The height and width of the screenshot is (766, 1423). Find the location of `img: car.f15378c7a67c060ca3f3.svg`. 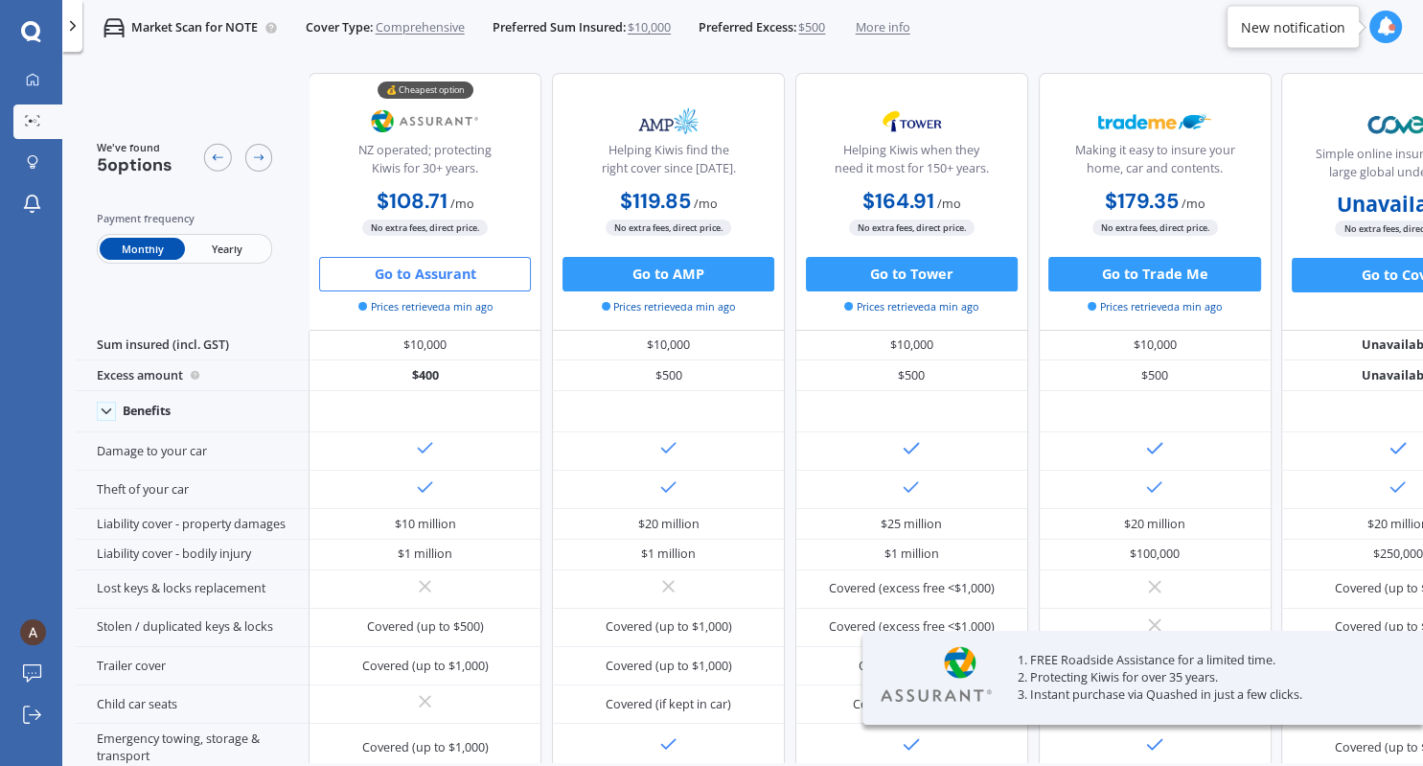

img: car.f15378c7a67c060ca3f3.svg is located at coordinates (114, 28).